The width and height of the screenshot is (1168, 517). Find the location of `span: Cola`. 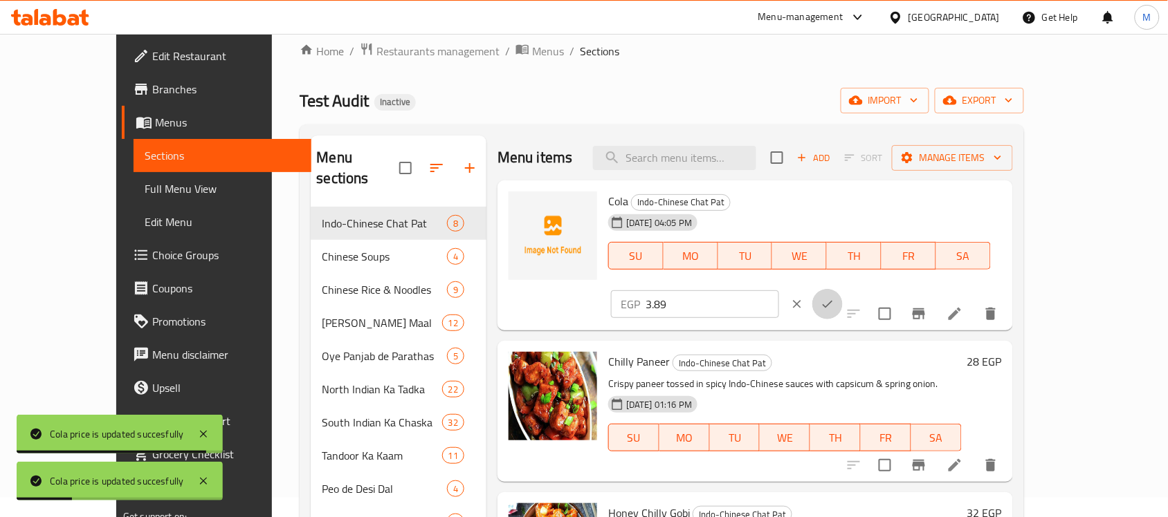

span: Cola is located at coordinates (618, 201).